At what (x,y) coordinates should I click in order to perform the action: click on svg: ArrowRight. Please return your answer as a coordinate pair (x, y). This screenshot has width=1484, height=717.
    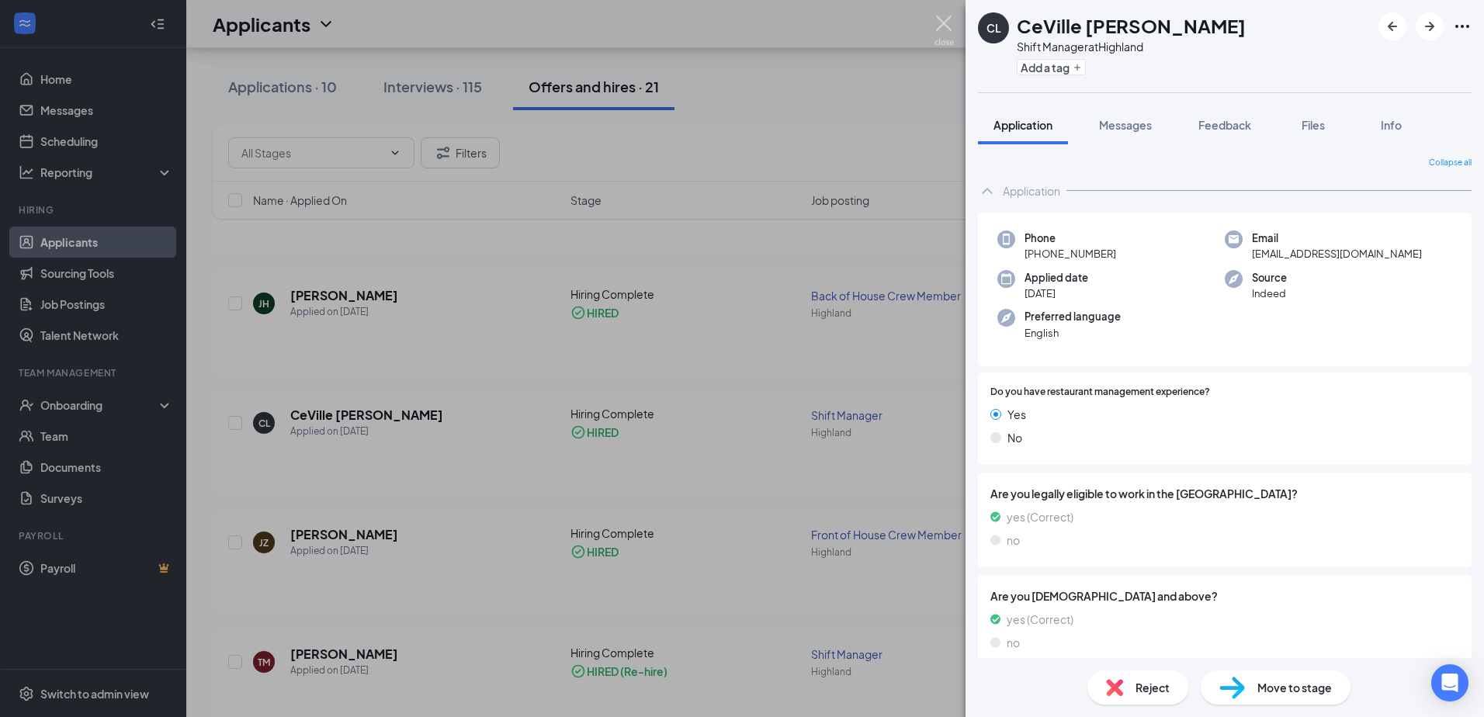
    Looking at the image, I should click on (1430, 26).